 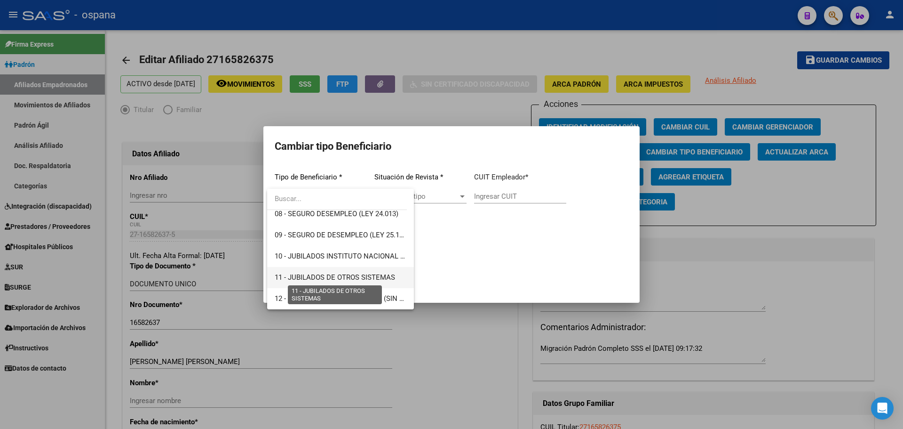 I want to click on span: 10 - JUBILADOS INSTITUTO NACIONAL DE SERVICIOS SOCIALES, so click(x=377, y=256).